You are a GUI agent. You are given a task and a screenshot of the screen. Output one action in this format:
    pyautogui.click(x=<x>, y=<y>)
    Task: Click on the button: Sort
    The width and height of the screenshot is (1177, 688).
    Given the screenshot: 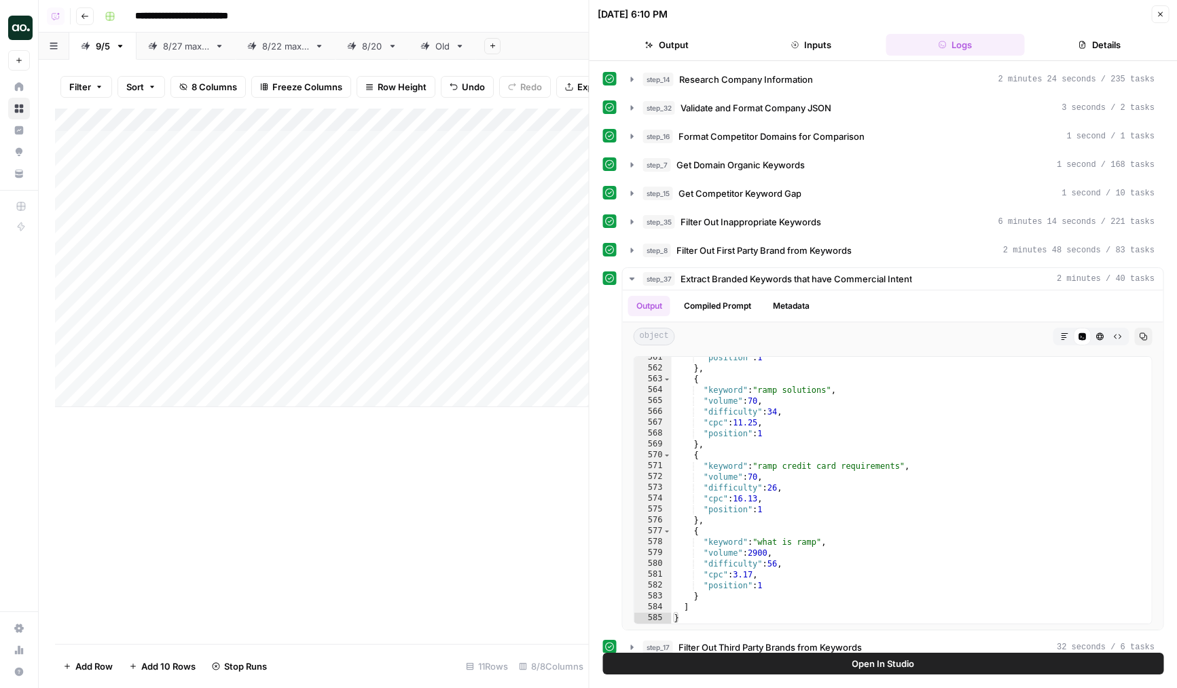 What is the action you would take?
    pyautogui.click(x=141, y=87)
    